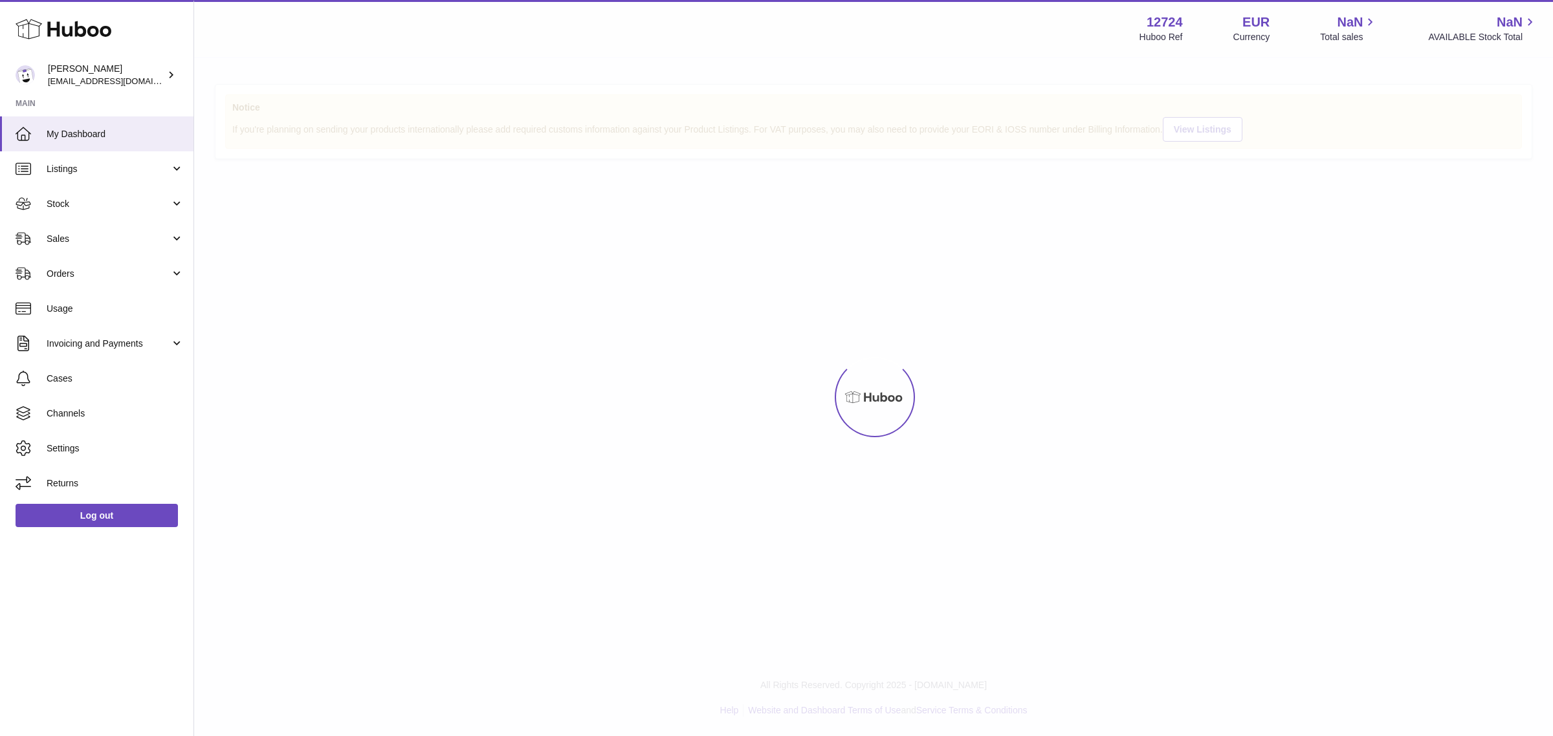 This screenshot has width=1553, height=736. Describe the element at coordinates (1348, 37) in the screenshot. I see `span: Total sales` at that location.